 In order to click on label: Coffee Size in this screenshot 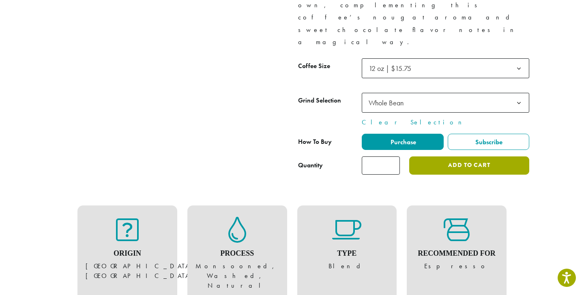, I will do `click(330, 66)`.